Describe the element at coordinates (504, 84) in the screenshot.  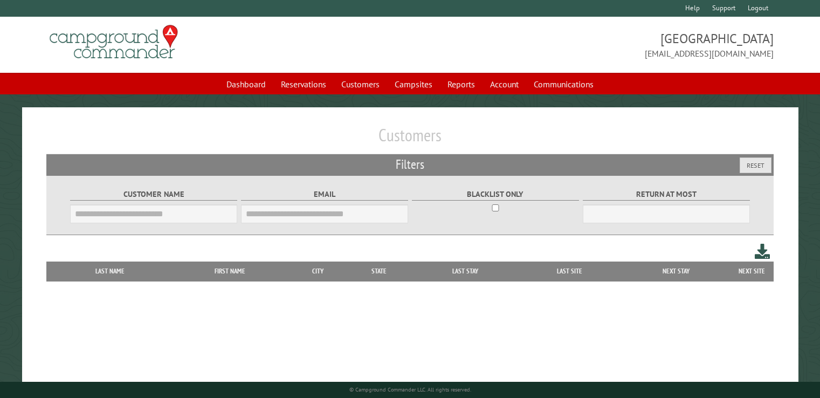
I see `a: Account` at that location.